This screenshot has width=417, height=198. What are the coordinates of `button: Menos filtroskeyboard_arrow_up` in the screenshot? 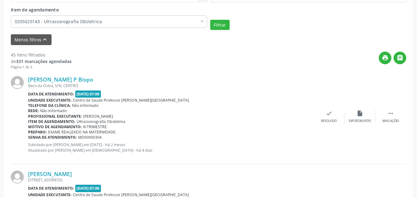 It's located at (31, 40).